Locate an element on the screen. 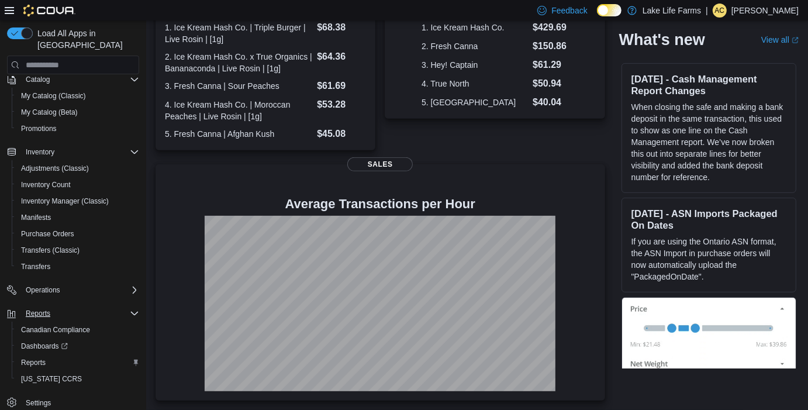 Image resolution: width=808 pixels, height=410 pixels. a: Promotions is located at coordinates (39, 129).